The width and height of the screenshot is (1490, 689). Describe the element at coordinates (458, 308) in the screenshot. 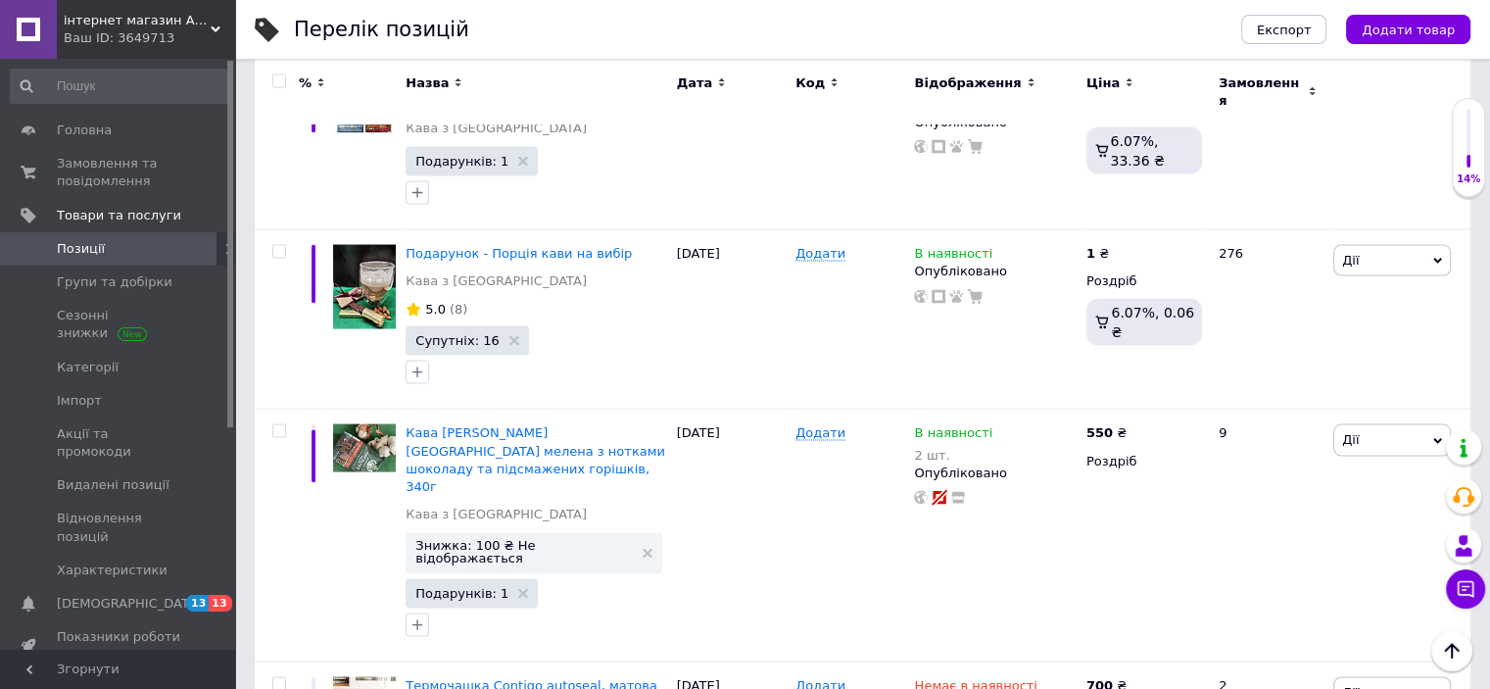

I see `span: (8)` at that location.